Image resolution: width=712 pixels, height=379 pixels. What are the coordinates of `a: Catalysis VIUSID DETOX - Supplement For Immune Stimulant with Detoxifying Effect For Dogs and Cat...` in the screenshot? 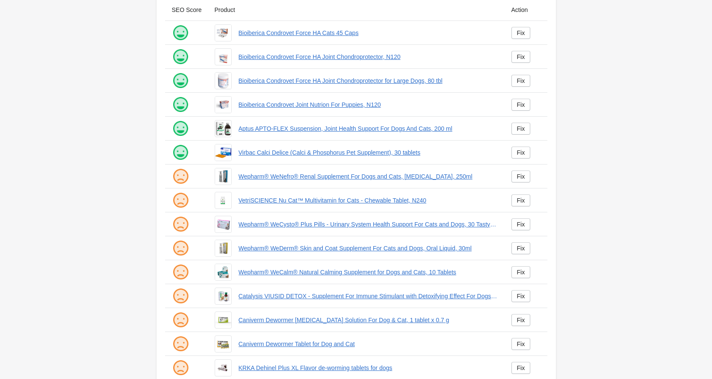 It's located at (368, 296).